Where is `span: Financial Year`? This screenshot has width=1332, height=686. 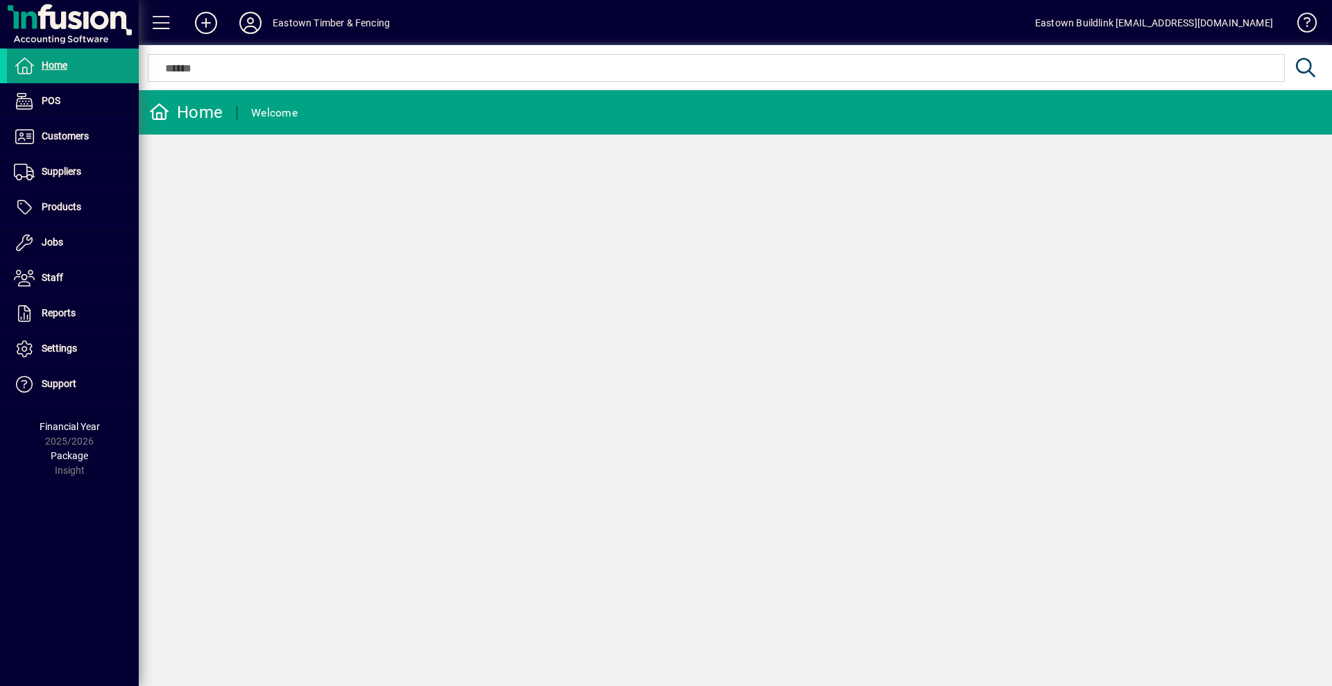
span: Financial Year is located at coordinates (69, 427).